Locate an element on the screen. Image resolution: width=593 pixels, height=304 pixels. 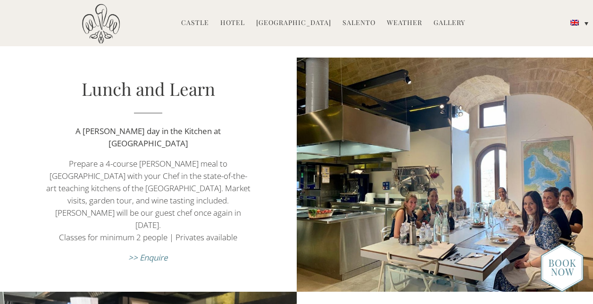
a: Lunch and Learn is located at coordinates (148, 88).